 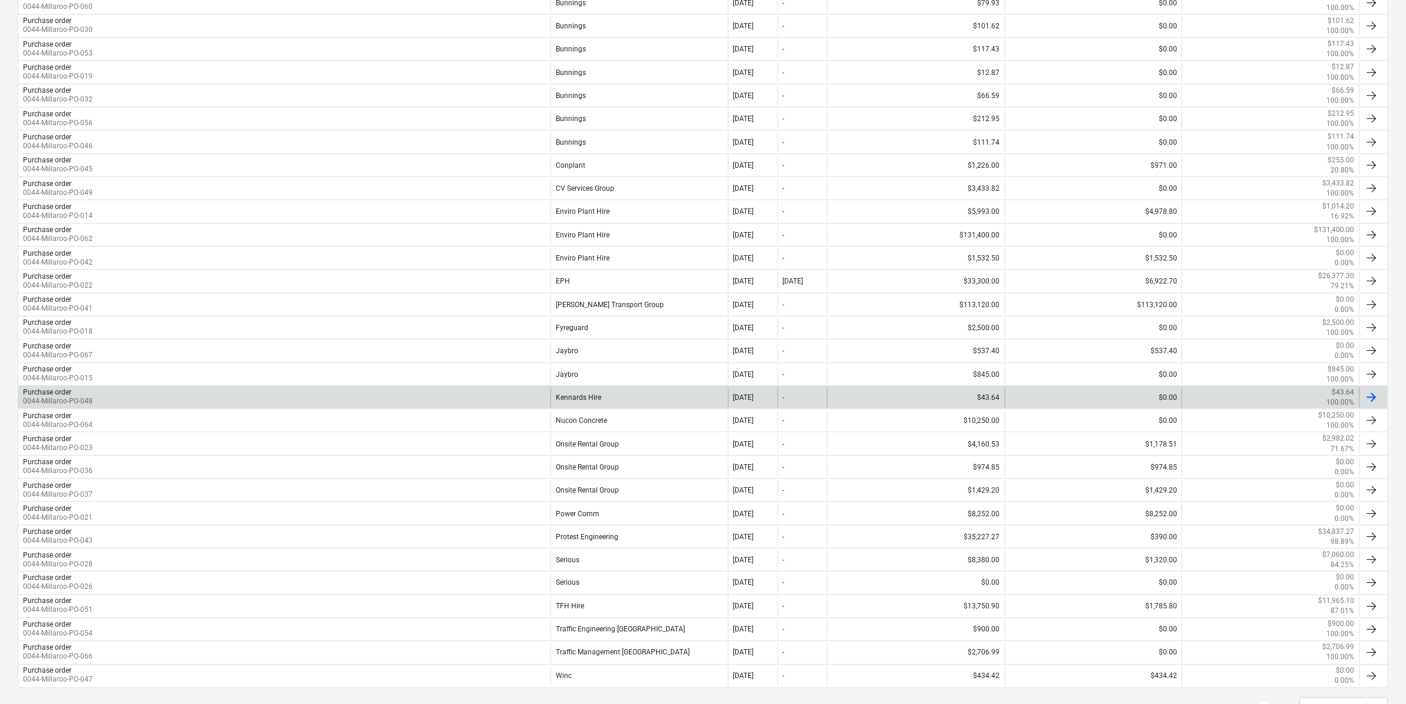 What do you see at coordinates (1343, 611) in the screenshot?
I see `p: 87.01%` at bounding box center [1343, 611].